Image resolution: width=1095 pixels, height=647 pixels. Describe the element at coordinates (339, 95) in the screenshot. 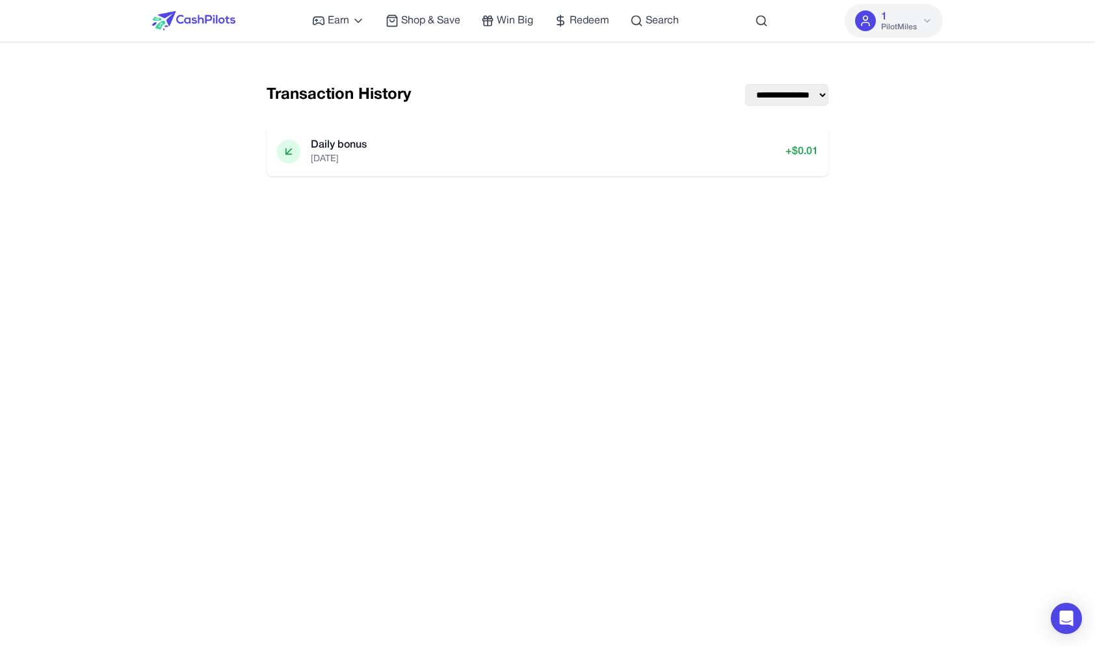

I see `h1: Transaction History` at that location.